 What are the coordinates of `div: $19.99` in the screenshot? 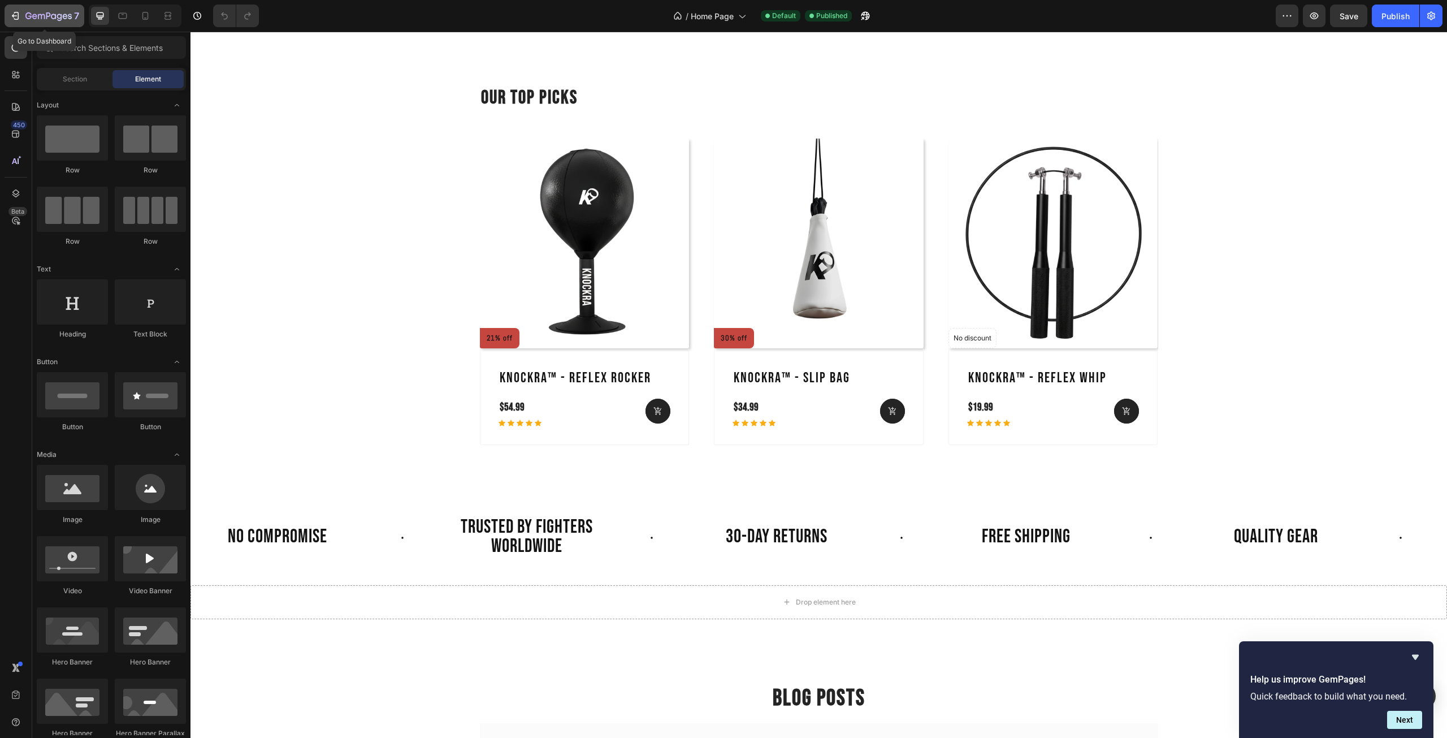 It's located at (790, 376).